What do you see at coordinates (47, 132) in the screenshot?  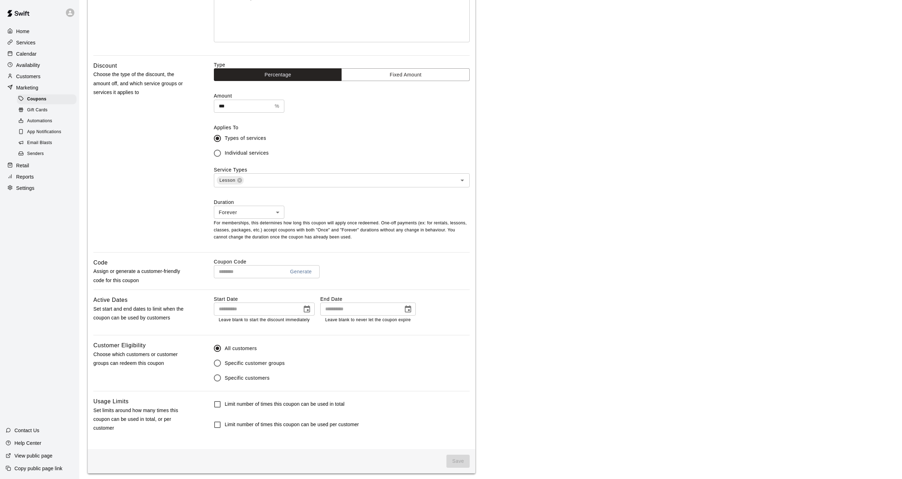 I see `div: App Notifications` at bounding box center [47, 132].